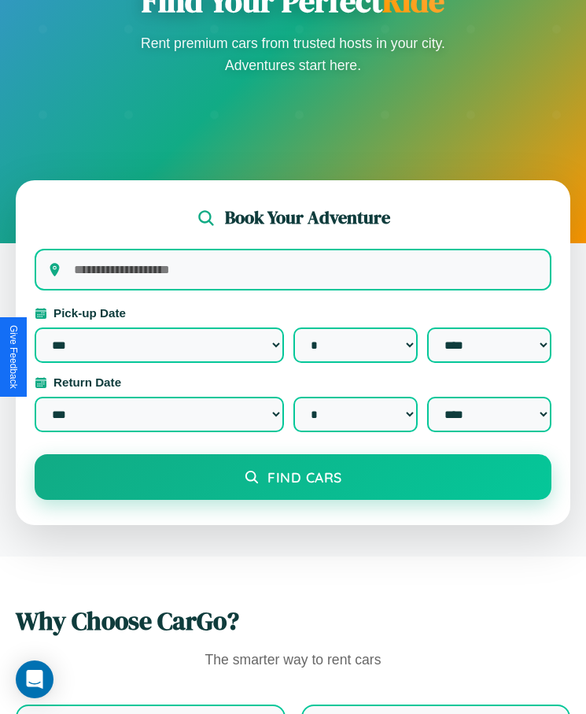  I want to click on div: Give Feedback, so click(13, 356).